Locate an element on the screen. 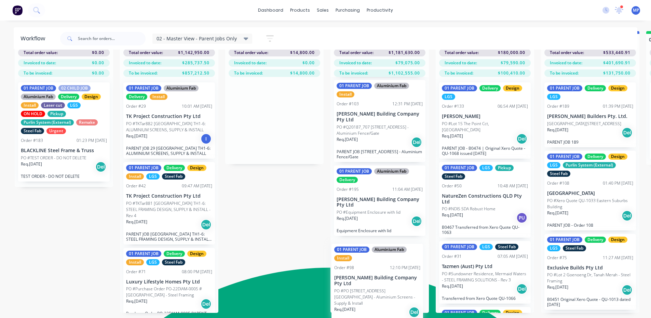 The width and height of the screenshot is (651, 318). span: $180,000.00 is located at coordinates (512, 53).